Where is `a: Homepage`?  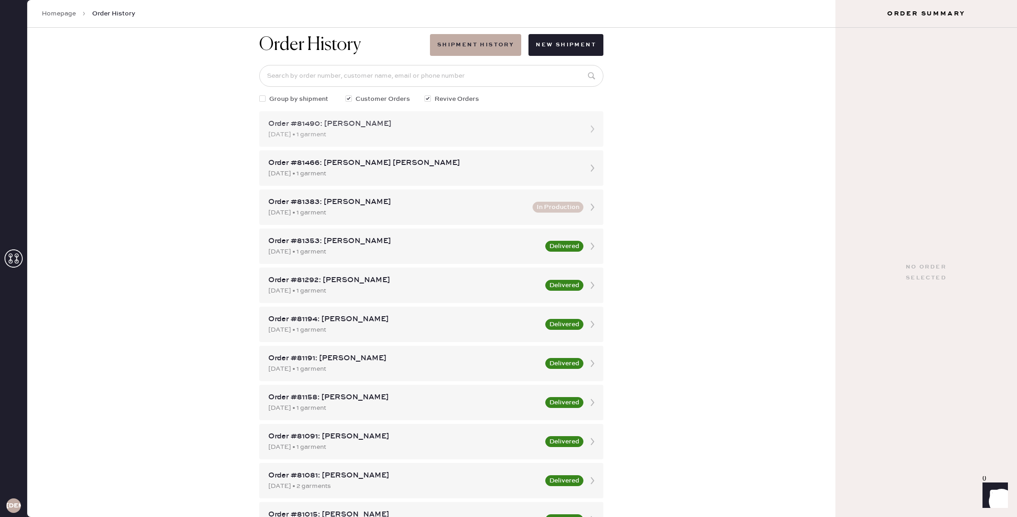 a: Homepage is located at coordinates (59, 14).